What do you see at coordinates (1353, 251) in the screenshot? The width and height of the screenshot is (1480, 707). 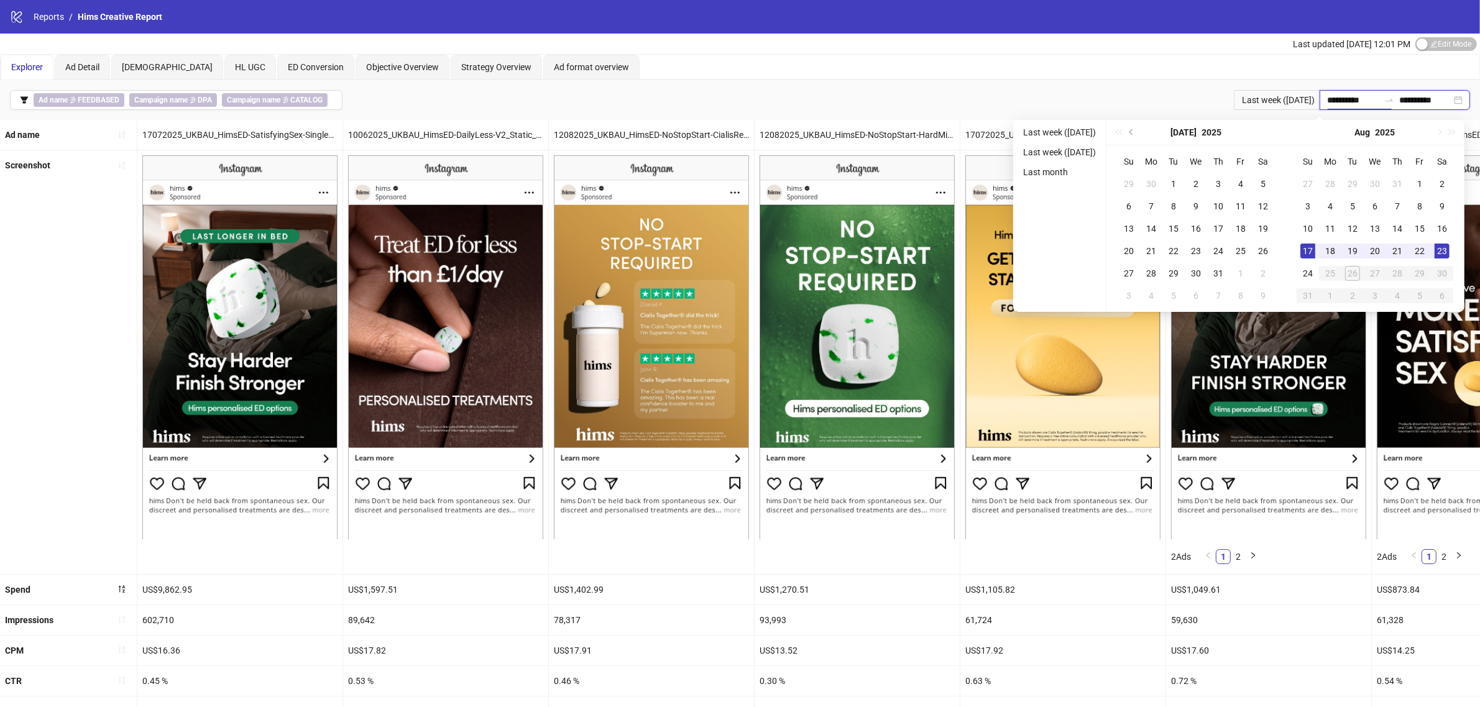 I see `td: 2025-08-19` at bounding box center [1353, 251].